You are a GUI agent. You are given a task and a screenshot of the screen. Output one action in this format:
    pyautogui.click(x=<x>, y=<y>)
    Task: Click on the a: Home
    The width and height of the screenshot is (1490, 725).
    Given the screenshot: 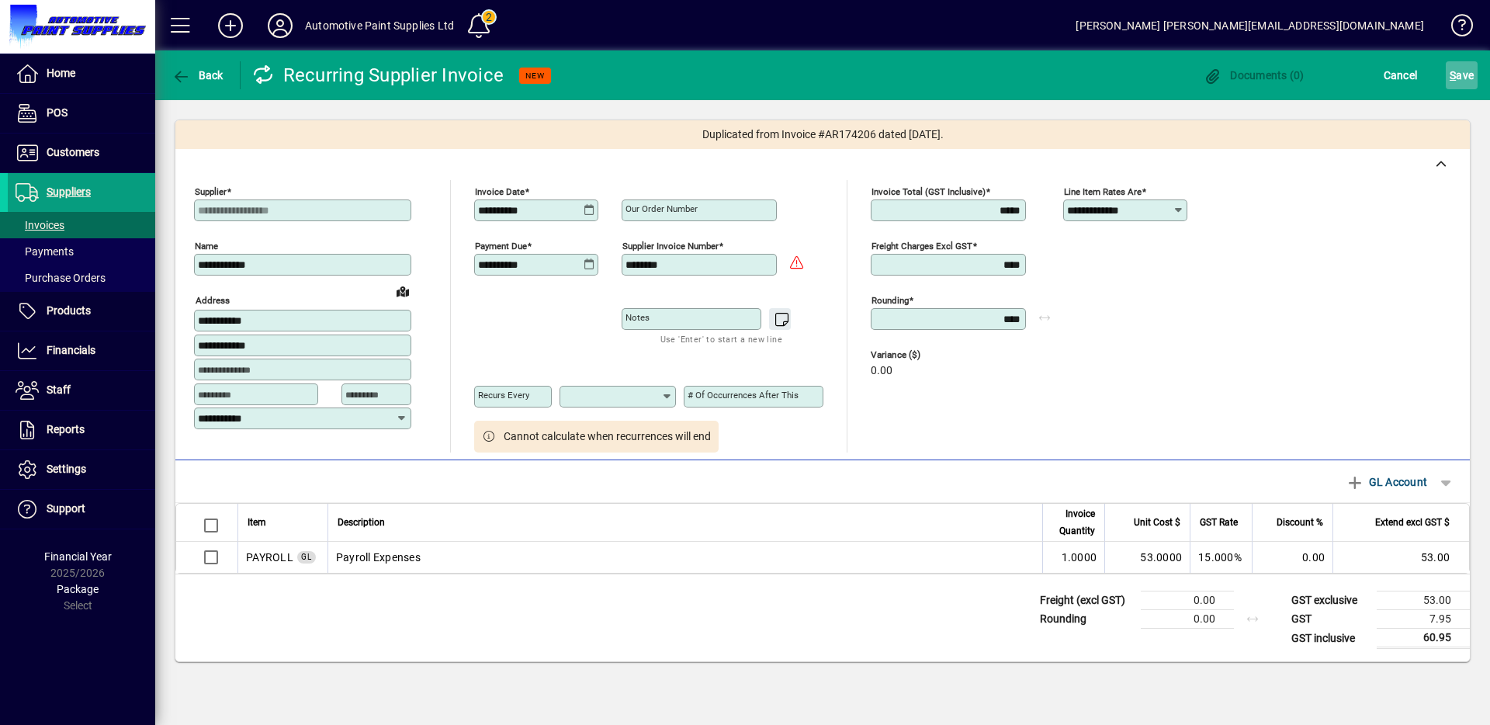 What is the action you would take?
    pyautogui.click(x=81, y=74)
    